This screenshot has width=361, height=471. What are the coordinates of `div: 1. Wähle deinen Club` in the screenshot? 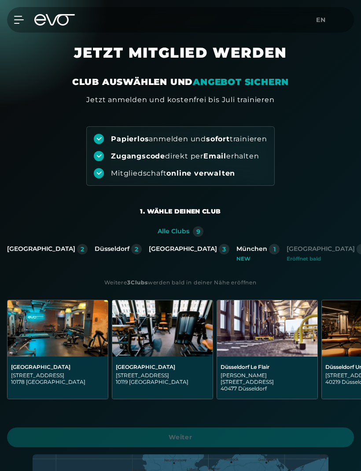 It's located at (180, 211).